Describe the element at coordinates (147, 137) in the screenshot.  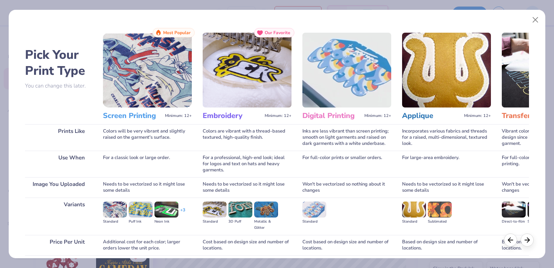
I see `div: Colors will be very vibrant and slightly raised on the garment's surface.` at that location.